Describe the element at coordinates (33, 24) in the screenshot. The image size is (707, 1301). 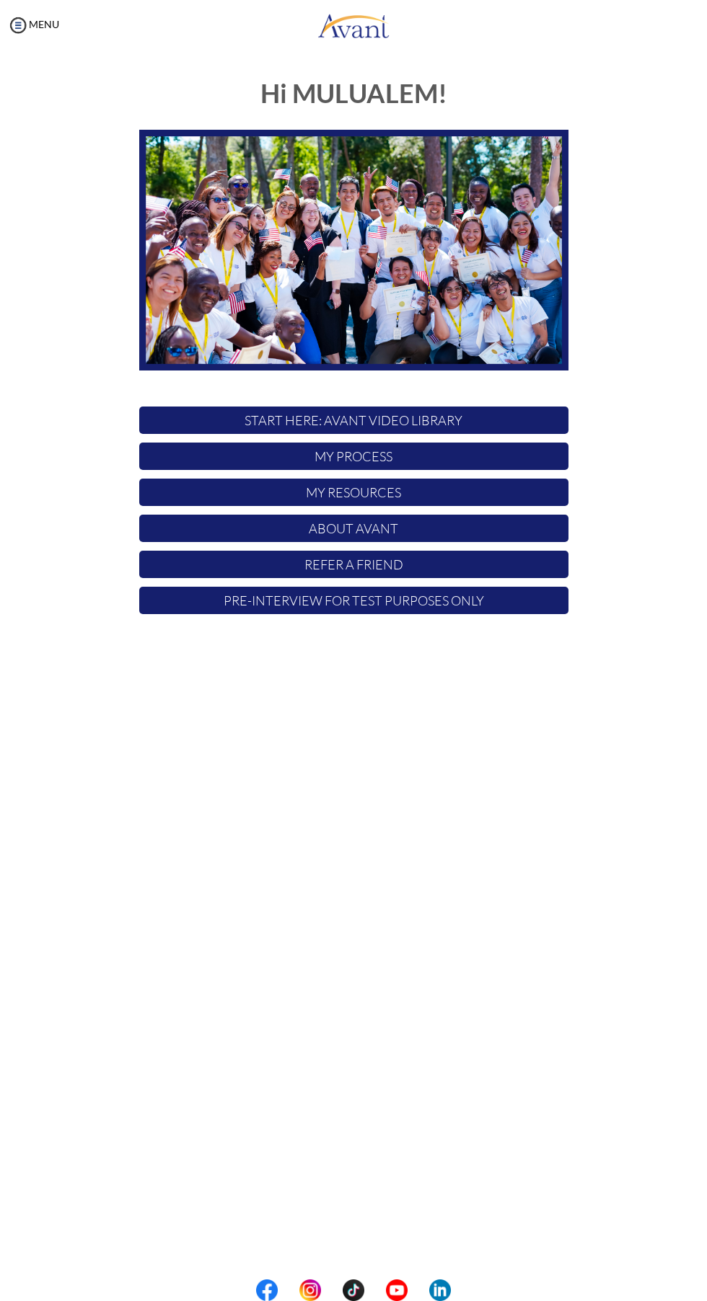
I see `a: MENU` at that location.